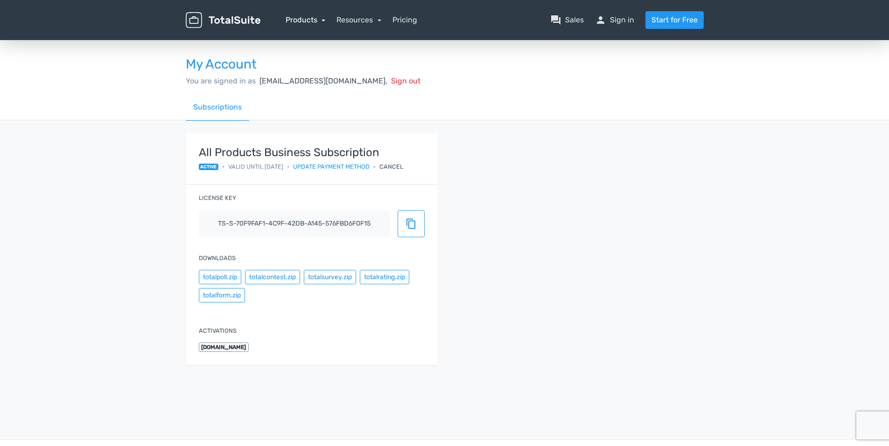 The image size is (889, 446). What do you see at coordinates (391, 167) in the screenshot?
I see `div: Cancel` at bounding box center [391, 167].